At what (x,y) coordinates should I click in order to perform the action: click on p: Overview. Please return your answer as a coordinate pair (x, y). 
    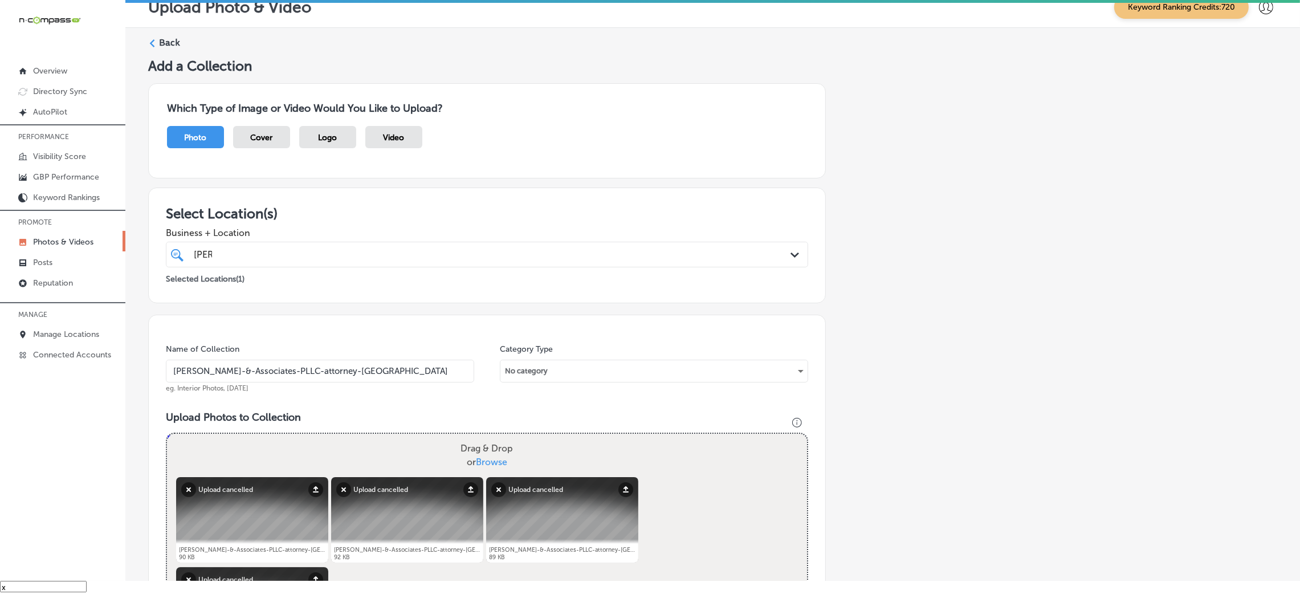
    Looking at the image, I should click on (50, 71).